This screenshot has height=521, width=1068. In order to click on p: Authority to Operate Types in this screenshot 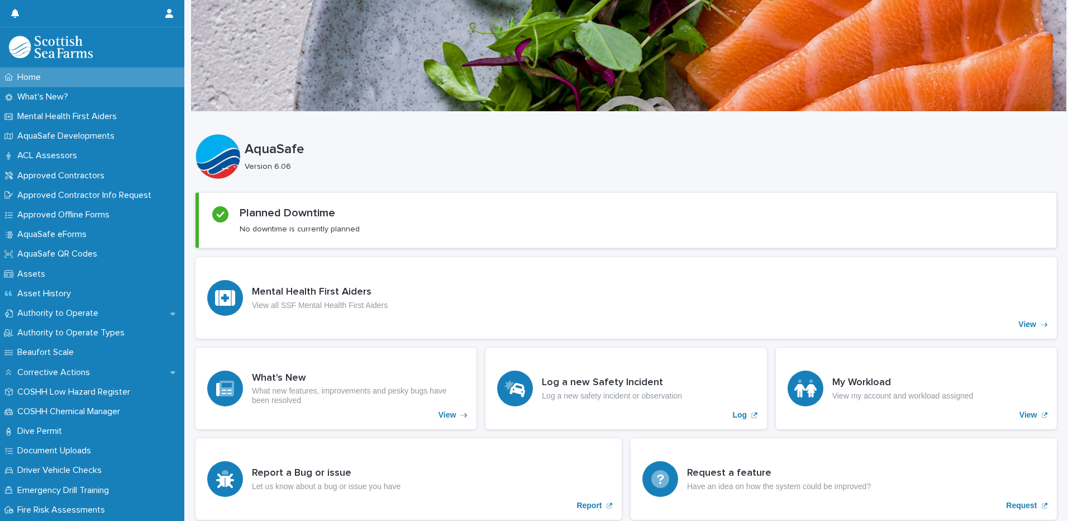, I will do `click(73, 332)`.